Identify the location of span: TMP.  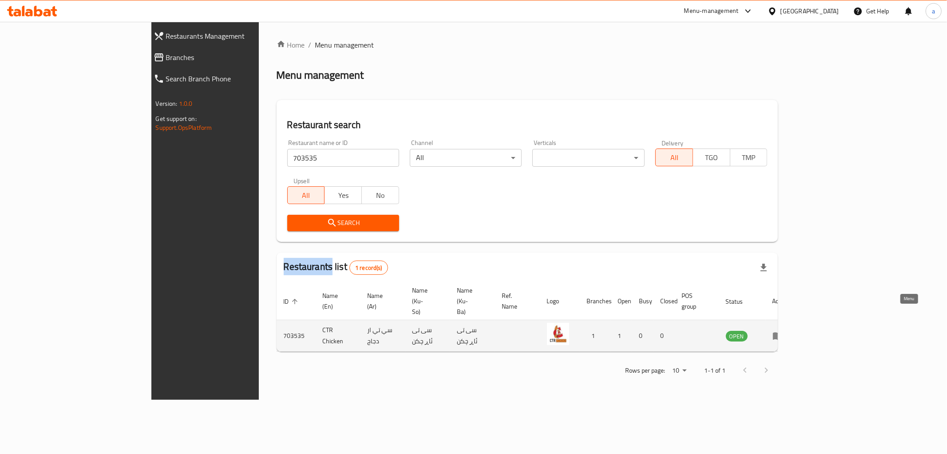
(749, 157).